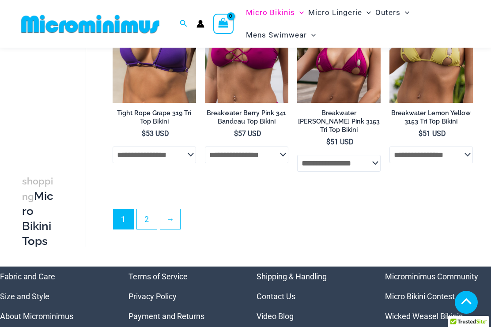 The width and height of the screenshot is (491, 327). Describe the element at coordinates (431, 117) in the screenshot. I see `h2: Breakwater Lemon Yellow 3153 Tri Top Bikini` at that location.